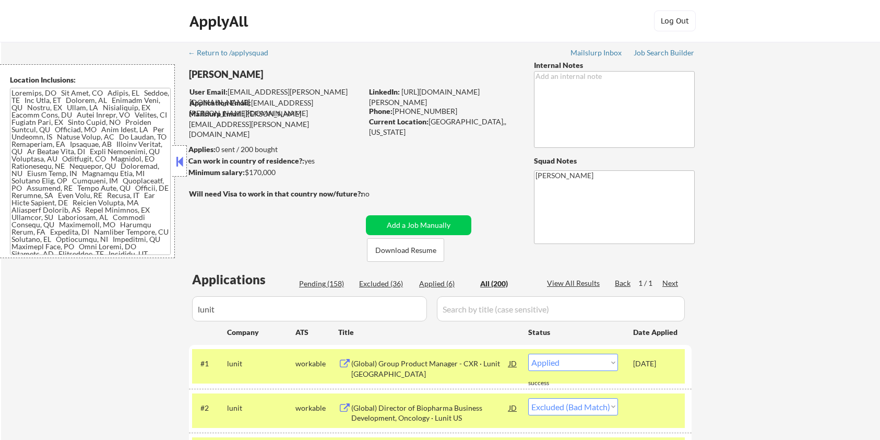 This screenshot has height=440, width=880. Describe the element at coordinates (276, 193) in the screenshot. I see `strong: Will need Visa to work in that country now/future?:` at that location.